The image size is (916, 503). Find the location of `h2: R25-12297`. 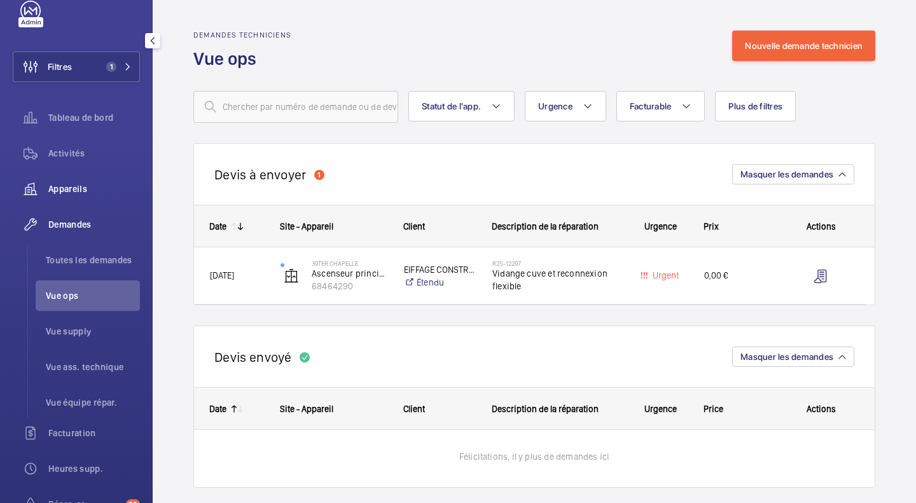

h2: R25-12297 is located at coordinates (555, 263).